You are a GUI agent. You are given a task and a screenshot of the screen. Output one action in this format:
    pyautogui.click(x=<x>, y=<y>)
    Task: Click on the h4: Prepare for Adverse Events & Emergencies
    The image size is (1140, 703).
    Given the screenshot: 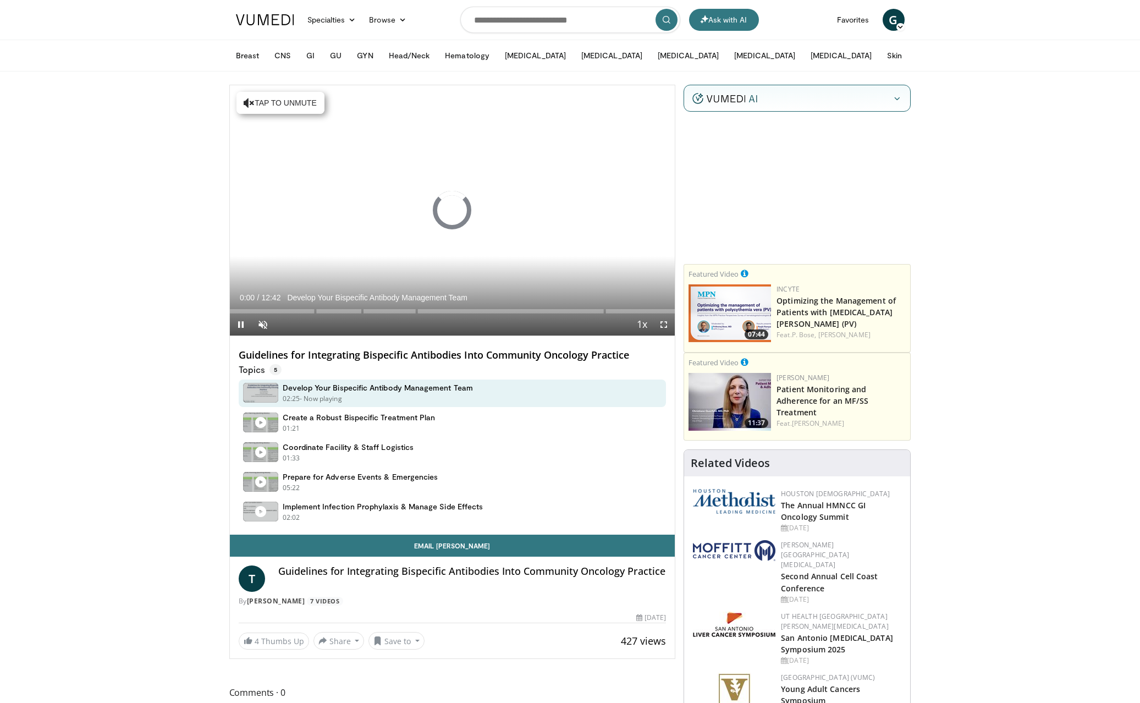 What is the action you would take?
    pyautogui.click(x=360, y=477)
    